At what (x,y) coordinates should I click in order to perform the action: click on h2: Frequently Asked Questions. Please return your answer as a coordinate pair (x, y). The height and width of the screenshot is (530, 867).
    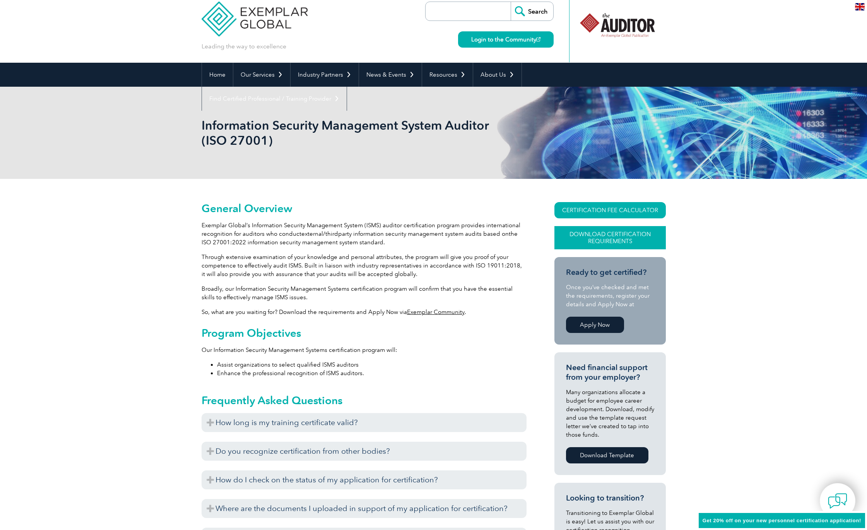
    Looking at the image, I should click on (364, 400).